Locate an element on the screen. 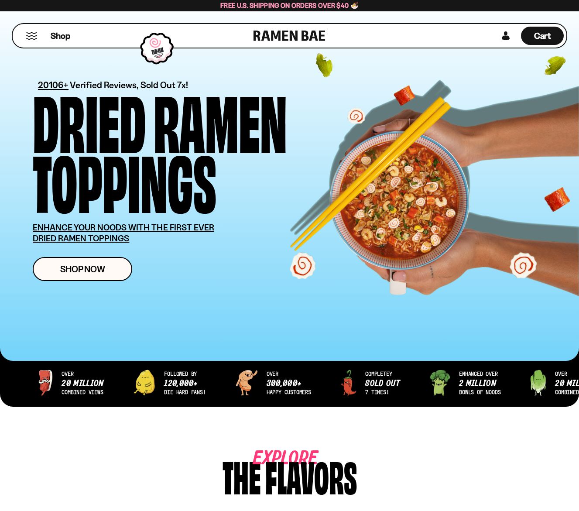 This screenshot has width=579, height=511. button: Mobile Menu Trigger is located at coordinates (31, 36).